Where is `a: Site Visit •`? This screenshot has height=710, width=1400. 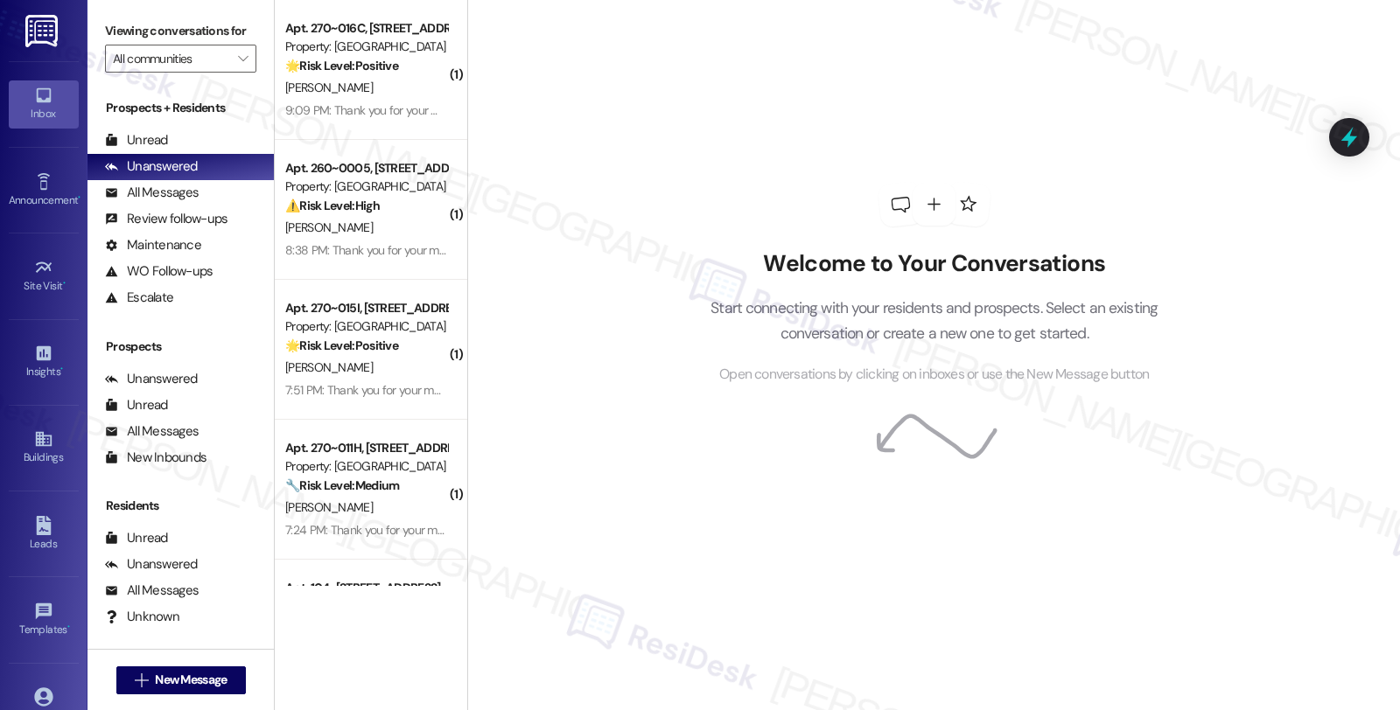
a: Site Visit • is located at coordinates (44, 276).